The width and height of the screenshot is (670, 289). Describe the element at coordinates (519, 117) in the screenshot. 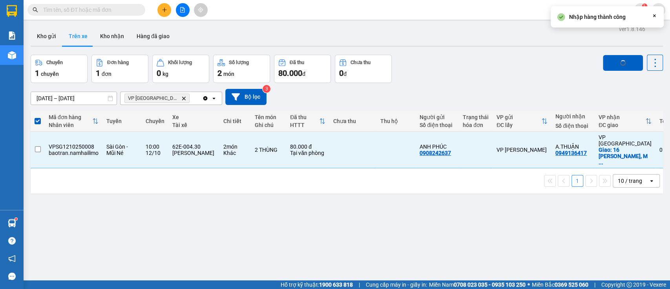

I see `div: VP gửi` at that location.